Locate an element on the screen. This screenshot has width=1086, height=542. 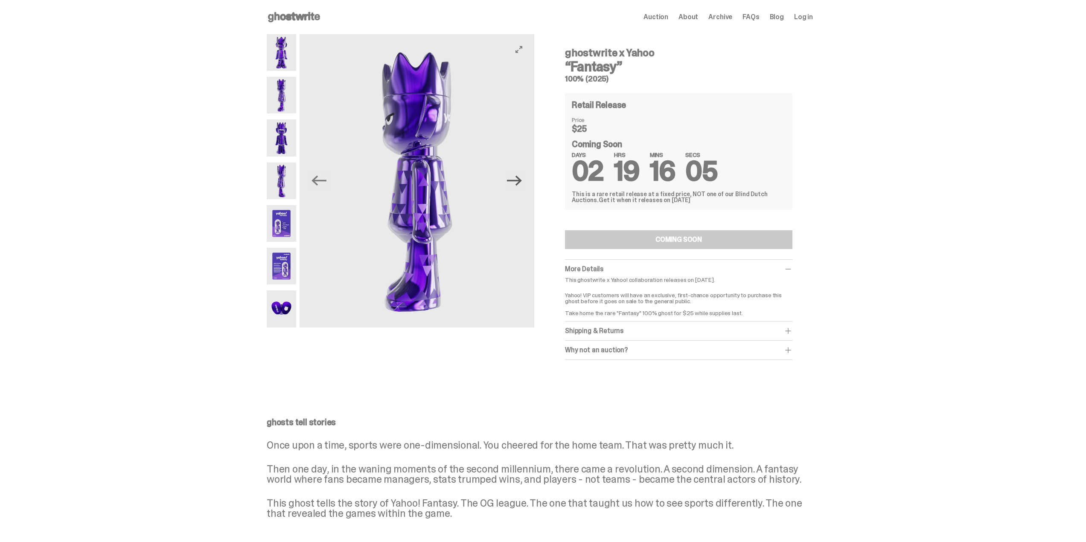
a: FAQs is located at coordinates (750, 17).